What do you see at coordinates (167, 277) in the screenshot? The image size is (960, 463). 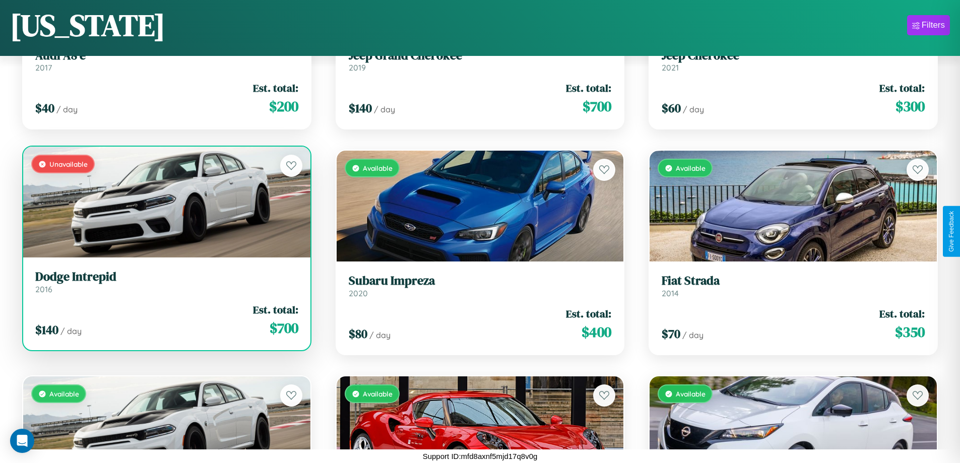 I see `h3: Dodge Intrepid` at bounding box center [167, 277].